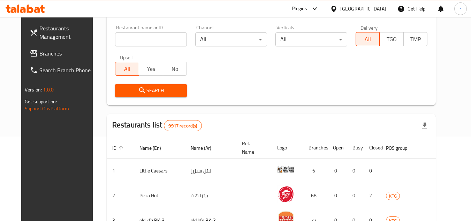  Describe the element at coordinates (372, 148) in the screenshot. I see `th: Closed` at that location.